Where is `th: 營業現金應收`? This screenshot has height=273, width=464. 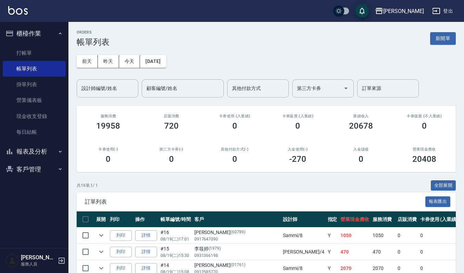
th: 營業現金應收 is located at coordinates (355, 219).